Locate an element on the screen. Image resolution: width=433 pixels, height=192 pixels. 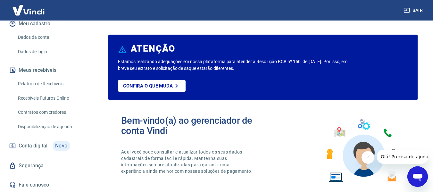
span: Olá! Precisa de ajuda? is located at coordinates (29, 7).